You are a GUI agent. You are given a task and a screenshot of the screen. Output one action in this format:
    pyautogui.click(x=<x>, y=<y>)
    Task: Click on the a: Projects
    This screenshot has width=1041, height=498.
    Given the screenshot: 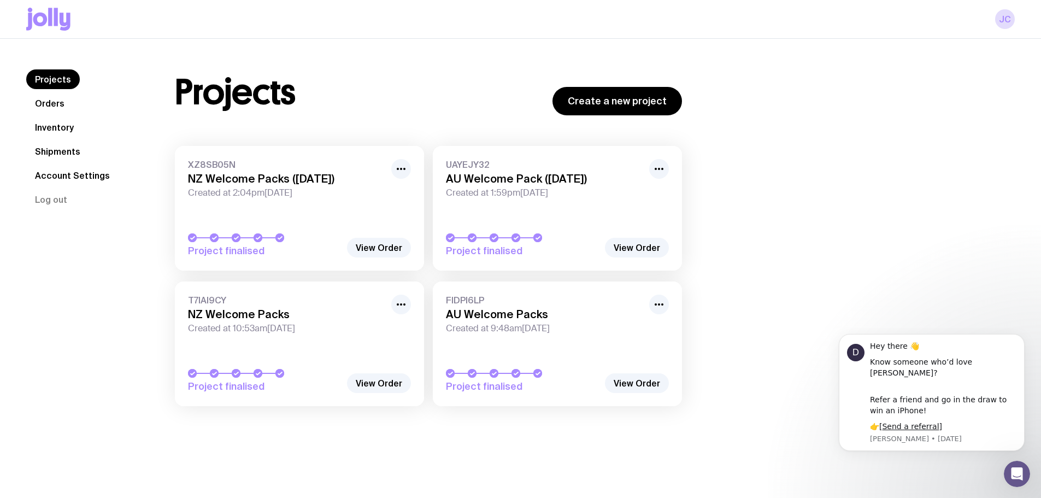 What is the action you would take?
    pyautogui.click(x=53, y=79)
    